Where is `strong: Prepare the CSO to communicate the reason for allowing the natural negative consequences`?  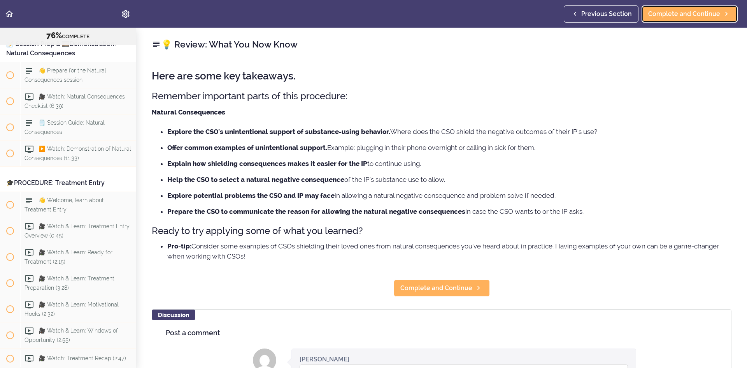
strong: Prepare the CSO to communicate the reason for allowing the natural negative consequences is located at coordinates (316, 211).